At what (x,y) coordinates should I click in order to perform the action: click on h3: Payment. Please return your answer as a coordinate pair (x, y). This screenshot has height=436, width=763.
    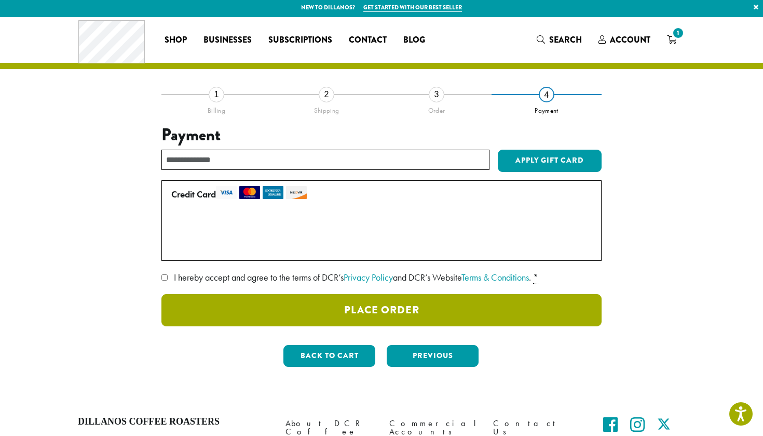
    Looking at the image, I should click on (382, 135).